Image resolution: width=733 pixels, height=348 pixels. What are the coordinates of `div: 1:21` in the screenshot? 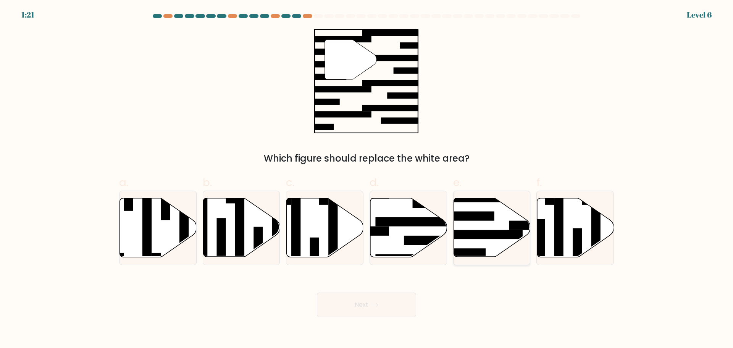 It's located at (28, 15).